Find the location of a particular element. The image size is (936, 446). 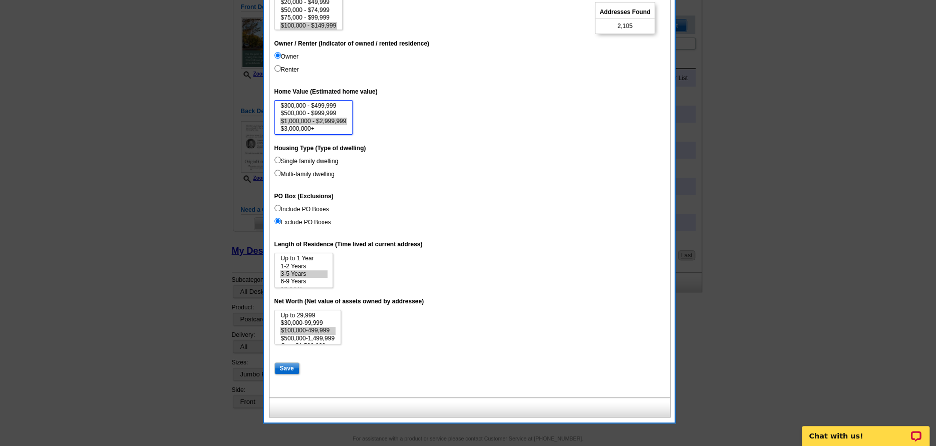

input: Include PO Boxes is located at coordinates (277, 208).